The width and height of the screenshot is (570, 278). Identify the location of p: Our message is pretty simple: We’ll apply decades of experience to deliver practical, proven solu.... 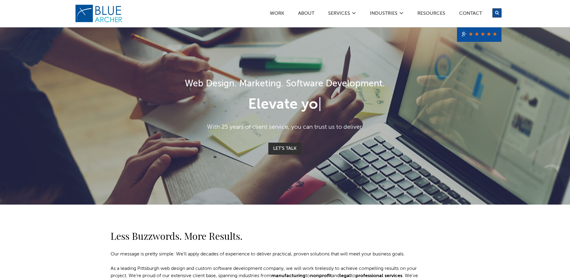
(267, 254).